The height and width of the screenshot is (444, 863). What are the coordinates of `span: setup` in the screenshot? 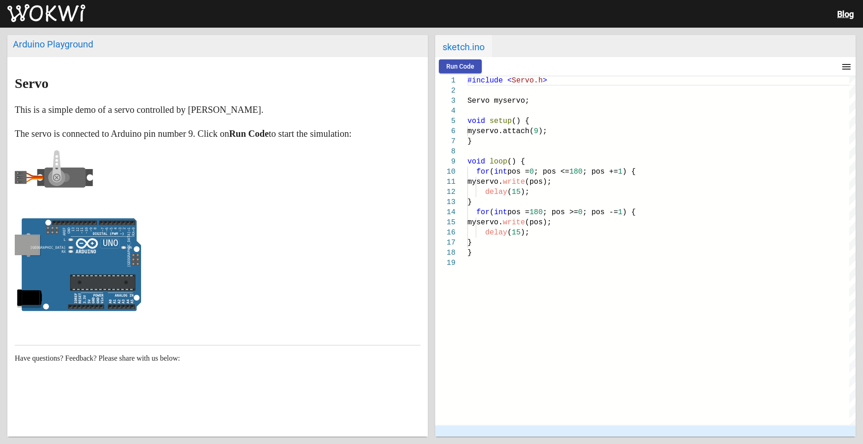 It's located at (501, 121).